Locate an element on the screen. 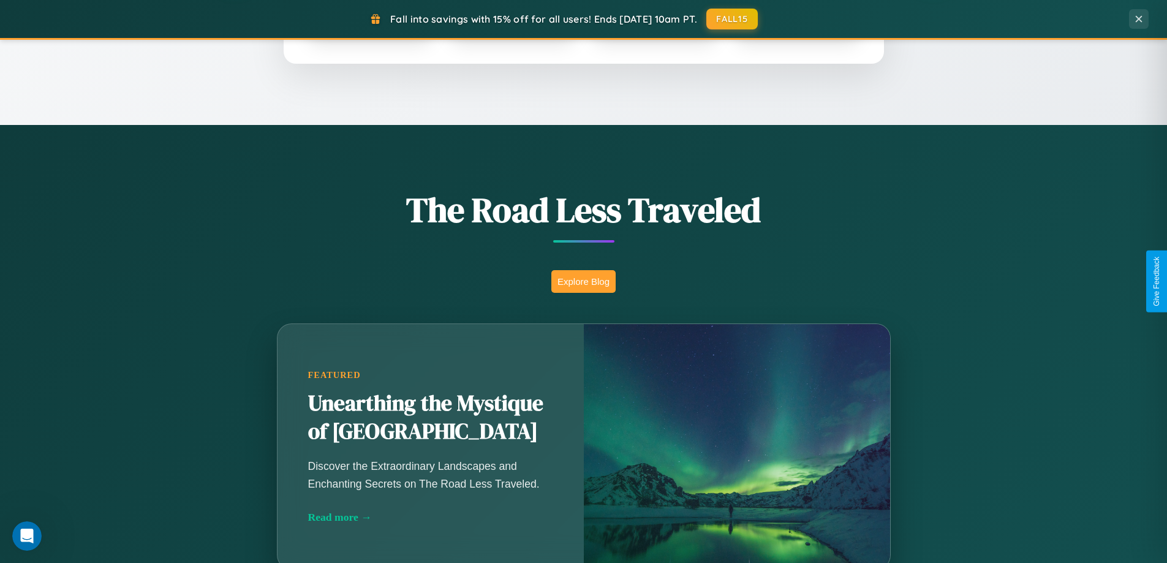 The image size is (1167, 563). h1: The Road Less Traveled is located at coordinates (584, 210).